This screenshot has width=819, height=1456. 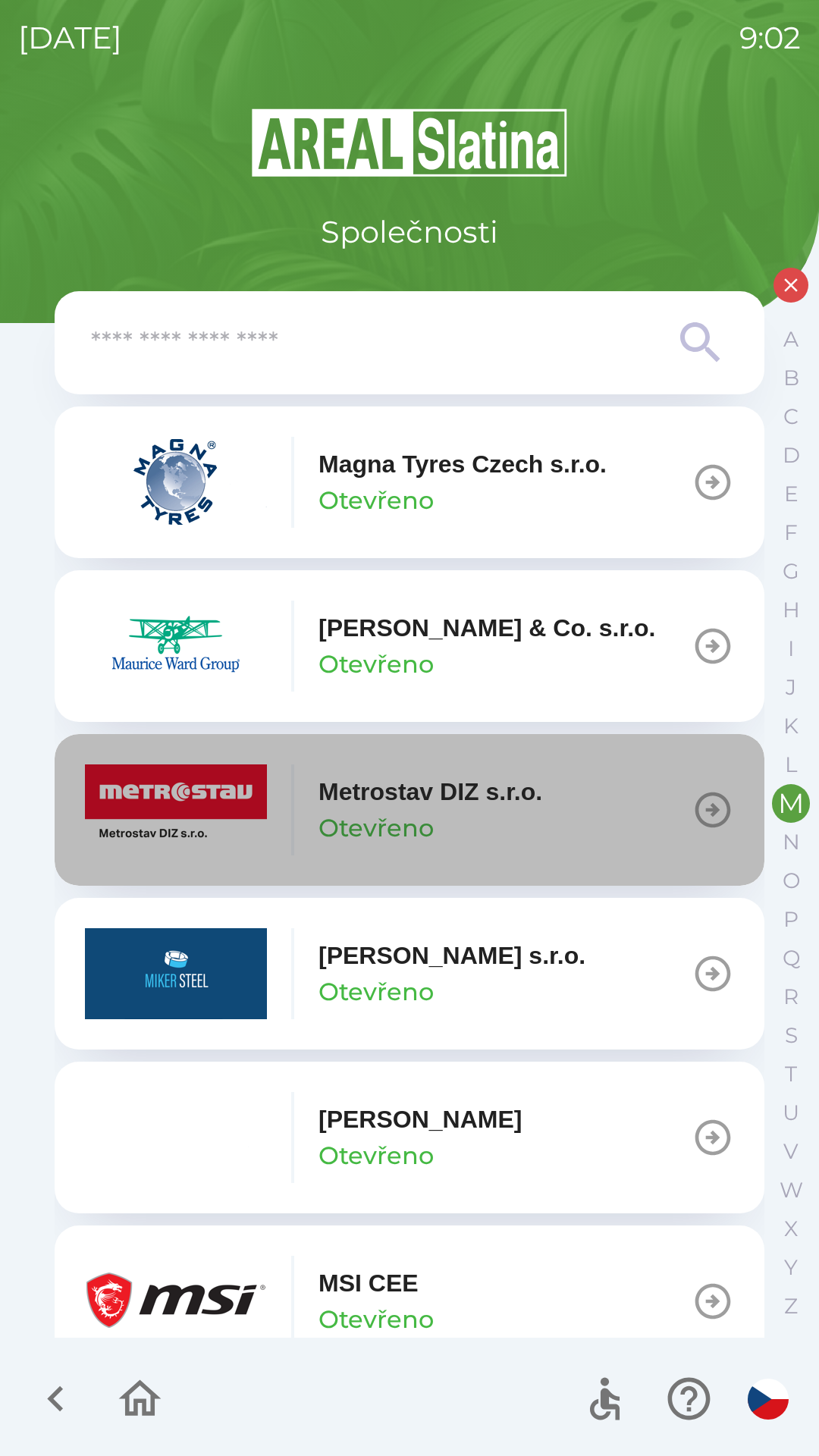 I want to click on p: Metrostav DIZ s.r.o., so click(x=430, y=792).